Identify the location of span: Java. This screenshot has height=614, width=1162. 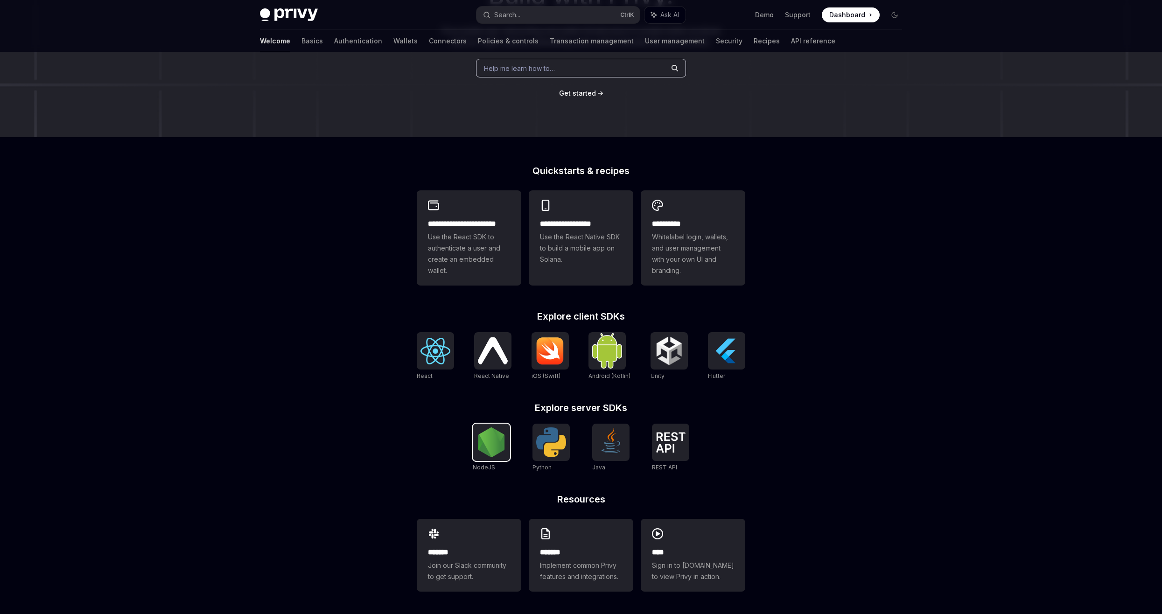
(599, 467).